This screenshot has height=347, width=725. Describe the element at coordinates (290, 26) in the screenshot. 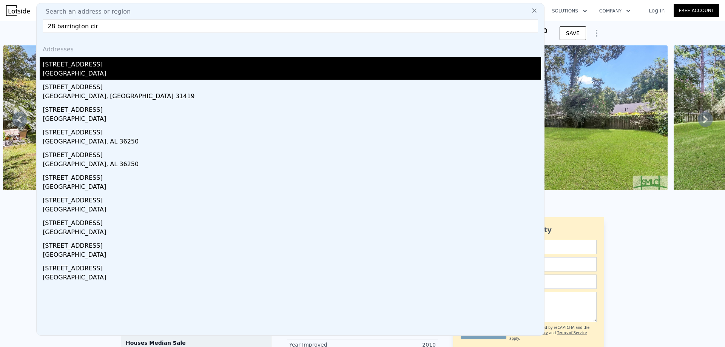

I see `input: Enter an address, city, region, neighborhood or zip code` at that location.